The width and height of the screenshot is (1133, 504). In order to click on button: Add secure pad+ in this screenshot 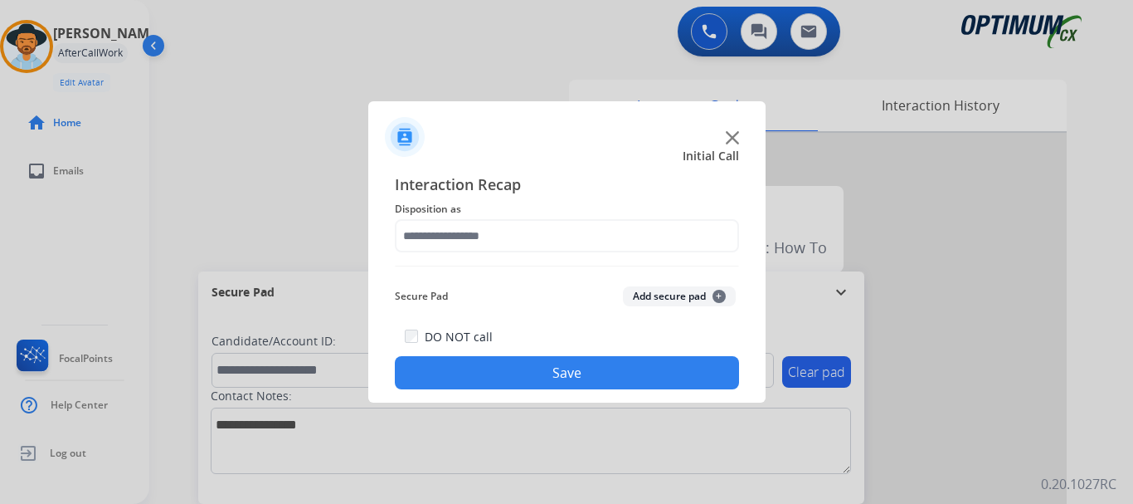, I will do `click(679, 296)`.